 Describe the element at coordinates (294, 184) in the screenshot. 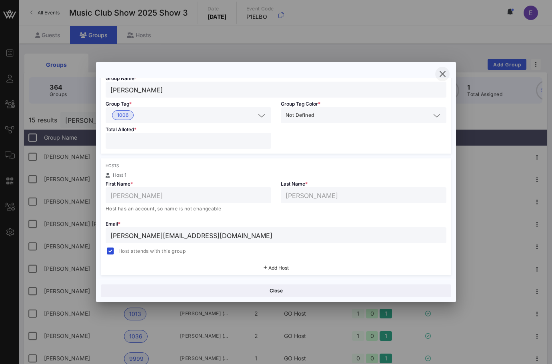

I see `span: Last Name` at that location.